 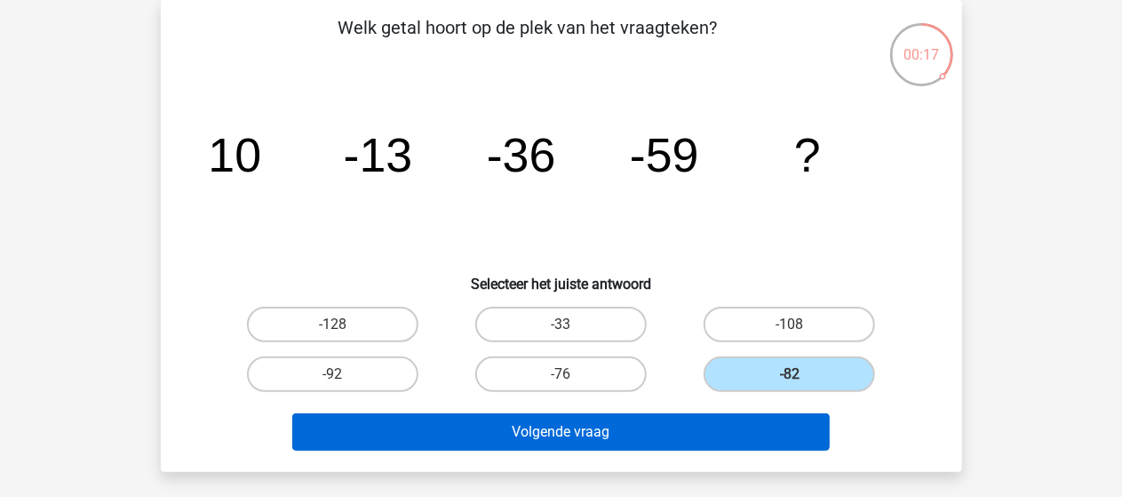 What do you see at coordinates (332, 374) in the screenshot?
I see `label: -92` at bounding box center [332, 374].